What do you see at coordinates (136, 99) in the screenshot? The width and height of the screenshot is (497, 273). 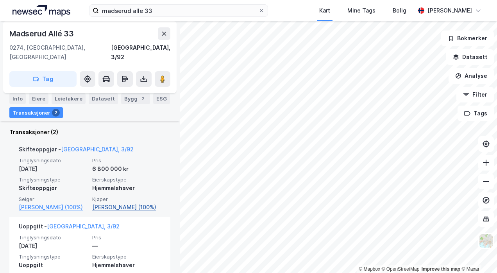 I see `div: Bygg` at bounding box center [136, 99].